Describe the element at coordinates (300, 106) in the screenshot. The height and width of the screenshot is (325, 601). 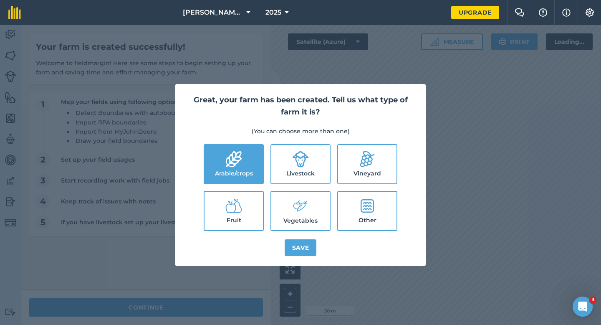
I see `h2: Great, your farm has been created. Tell us what type of farm it is?` at that location.